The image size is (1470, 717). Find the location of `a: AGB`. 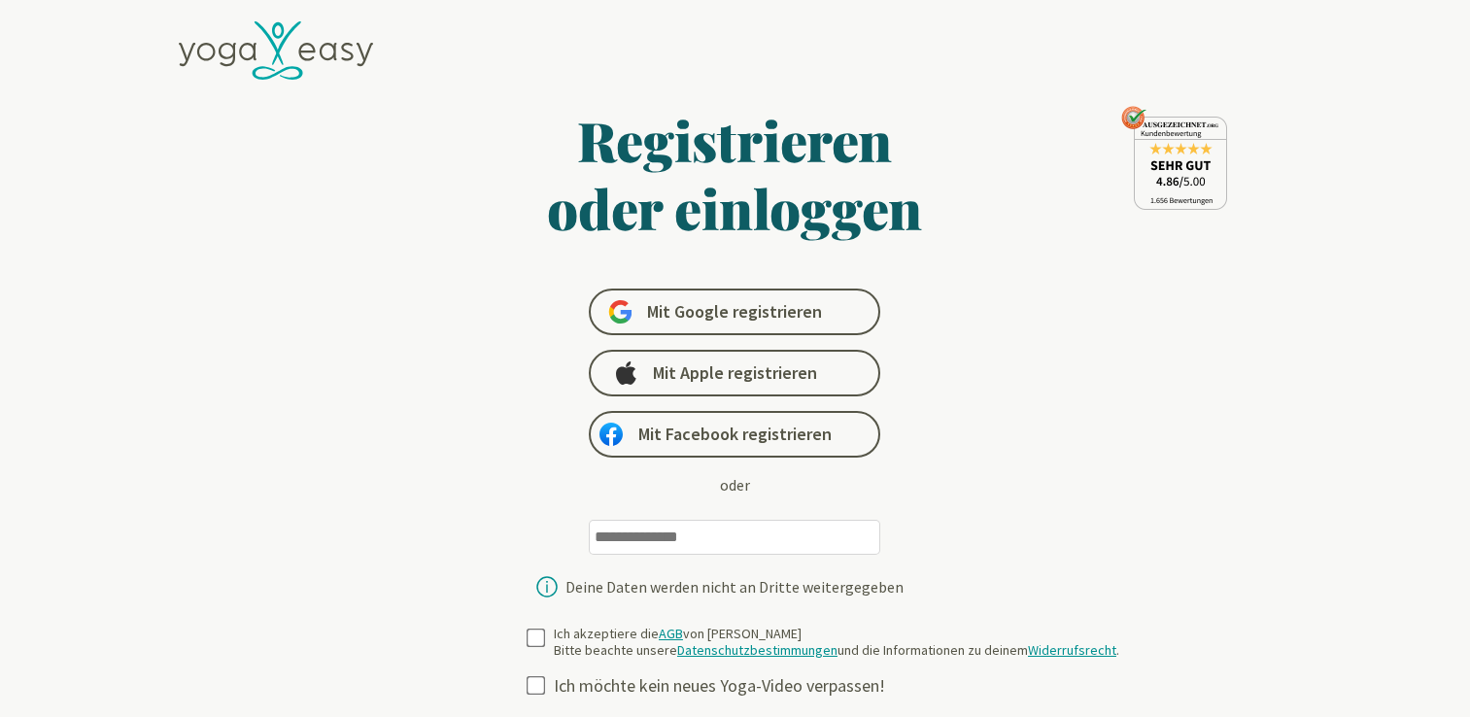

a: AGB is located at coordinates (670, 633).